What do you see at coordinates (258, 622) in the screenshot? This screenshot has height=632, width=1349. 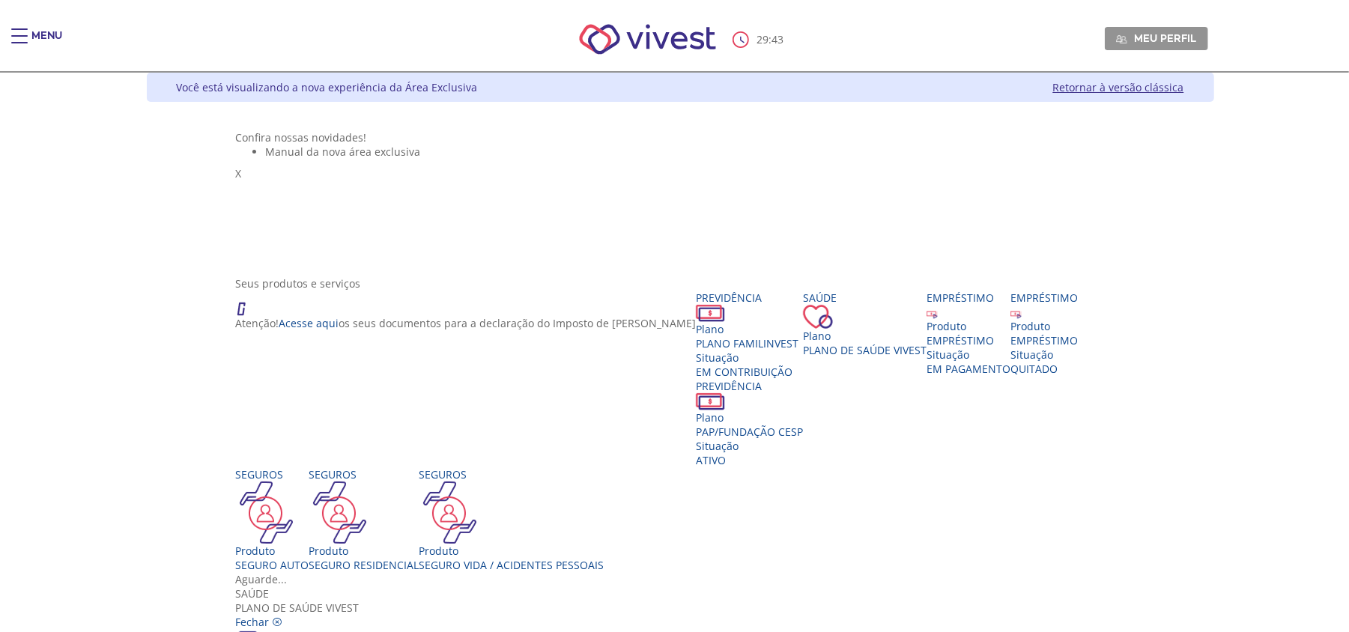 I see `a: Fechar` at bounding box center [258, 622].